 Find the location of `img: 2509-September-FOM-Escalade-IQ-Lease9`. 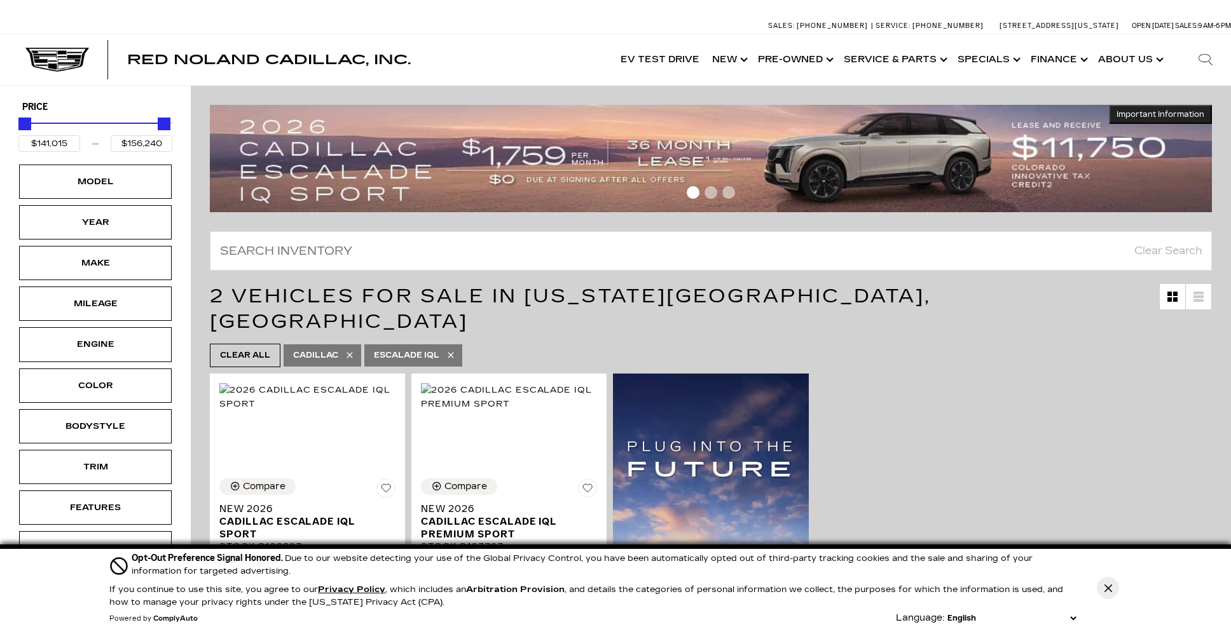

img: 2509-September-FOM-Escalade-IQ-Lease9 is located at coordinates (711, 158).